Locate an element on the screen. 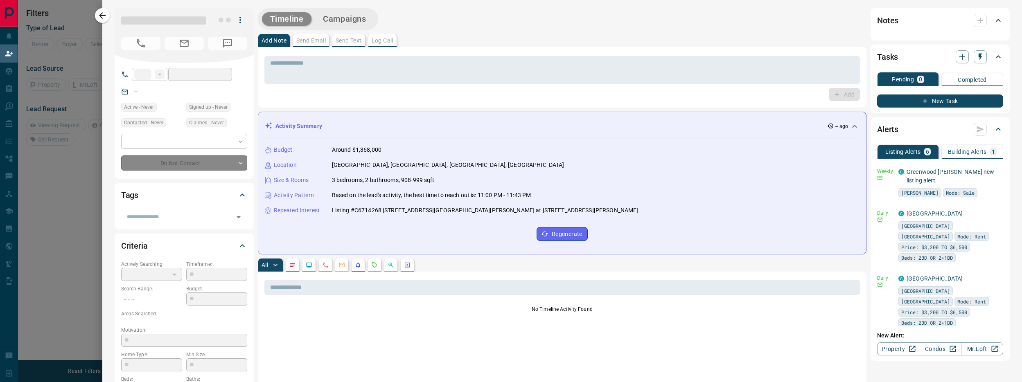  p: Weekly is located at coordinates (885, 171).